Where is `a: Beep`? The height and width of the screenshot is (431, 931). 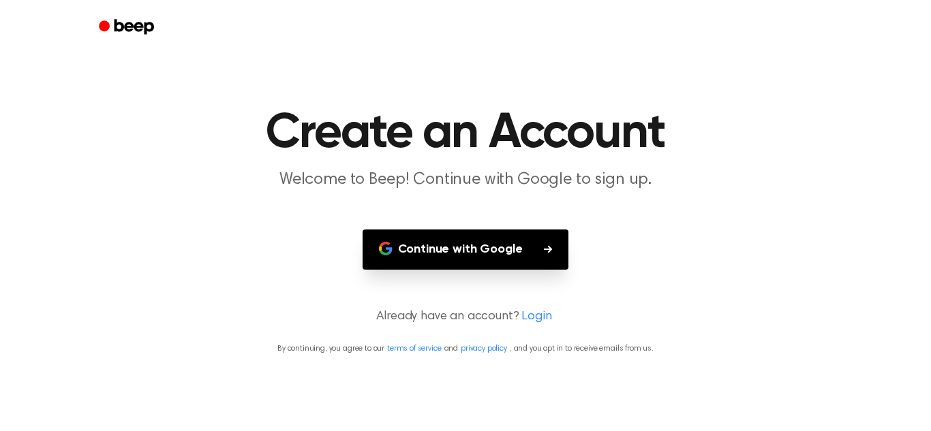 a: Beep is located at coordinates (127, 27).